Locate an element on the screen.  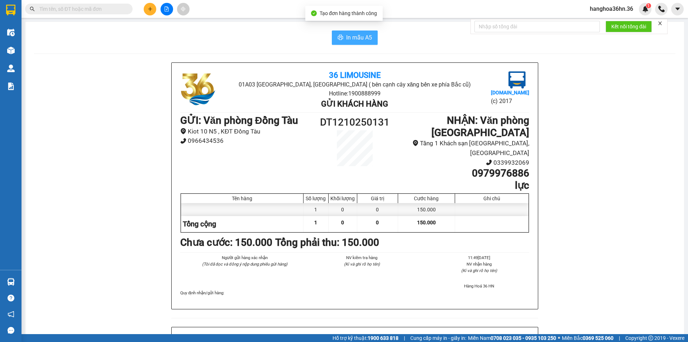
li: 0966434536 is located at coordinates (246, 141).